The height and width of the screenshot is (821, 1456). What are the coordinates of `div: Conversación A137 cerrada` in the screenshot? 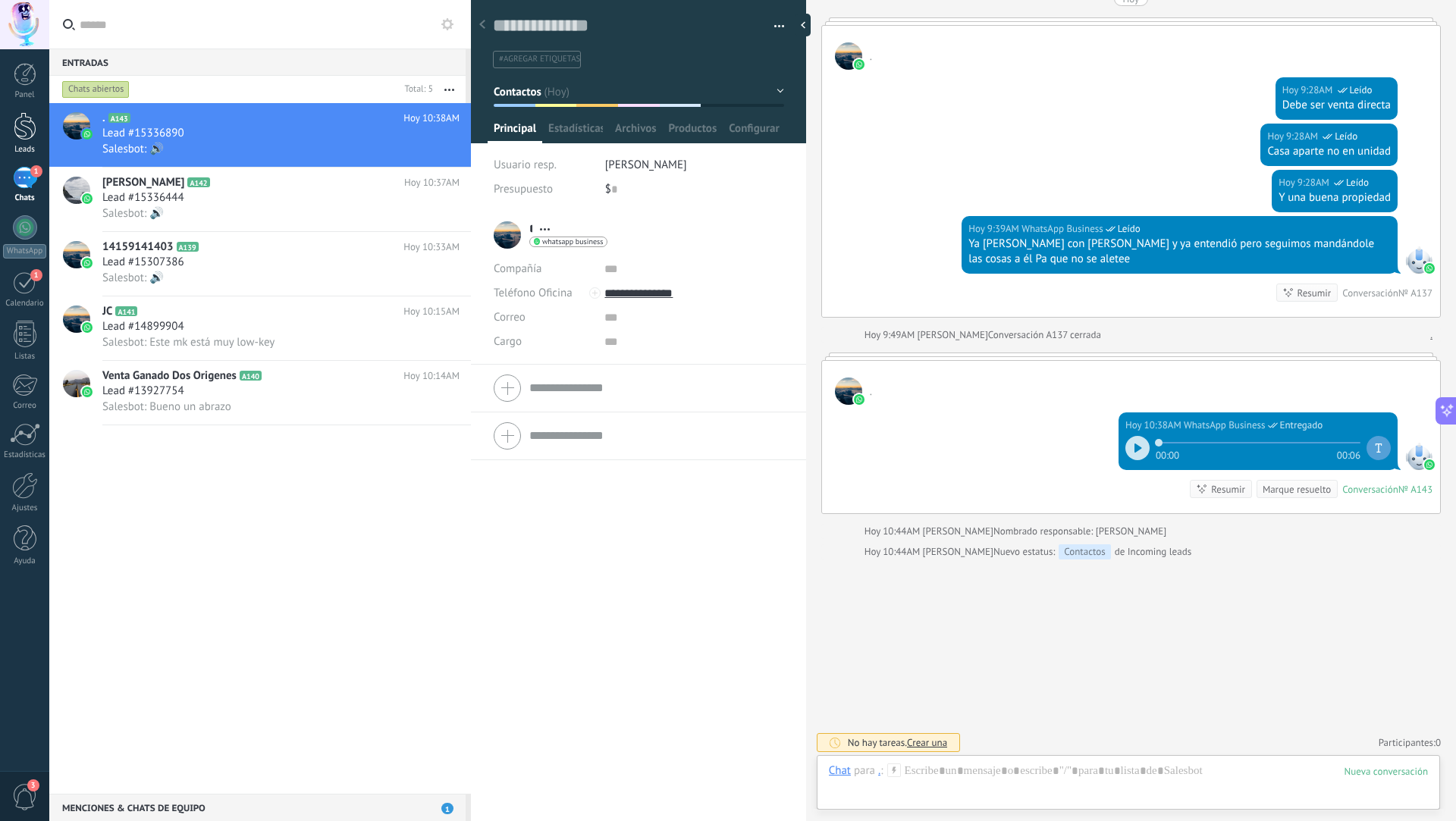 It's located at (1044, 335).